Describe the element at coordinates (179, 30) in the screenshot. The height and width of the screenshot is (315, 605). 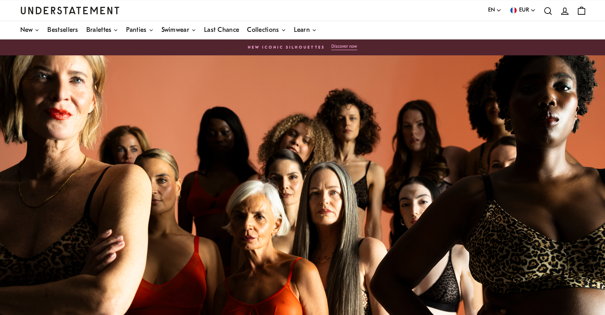
I see `a: Swimwear` at that location.